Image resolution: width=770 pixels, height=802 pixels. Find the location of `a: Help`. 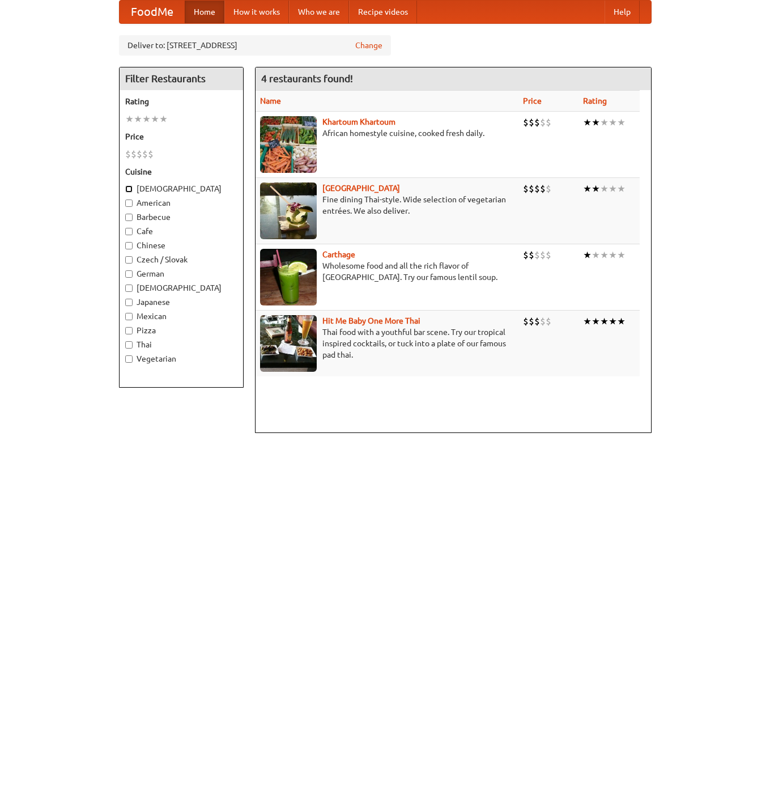

a: Help is located at coordinates (622, 12).